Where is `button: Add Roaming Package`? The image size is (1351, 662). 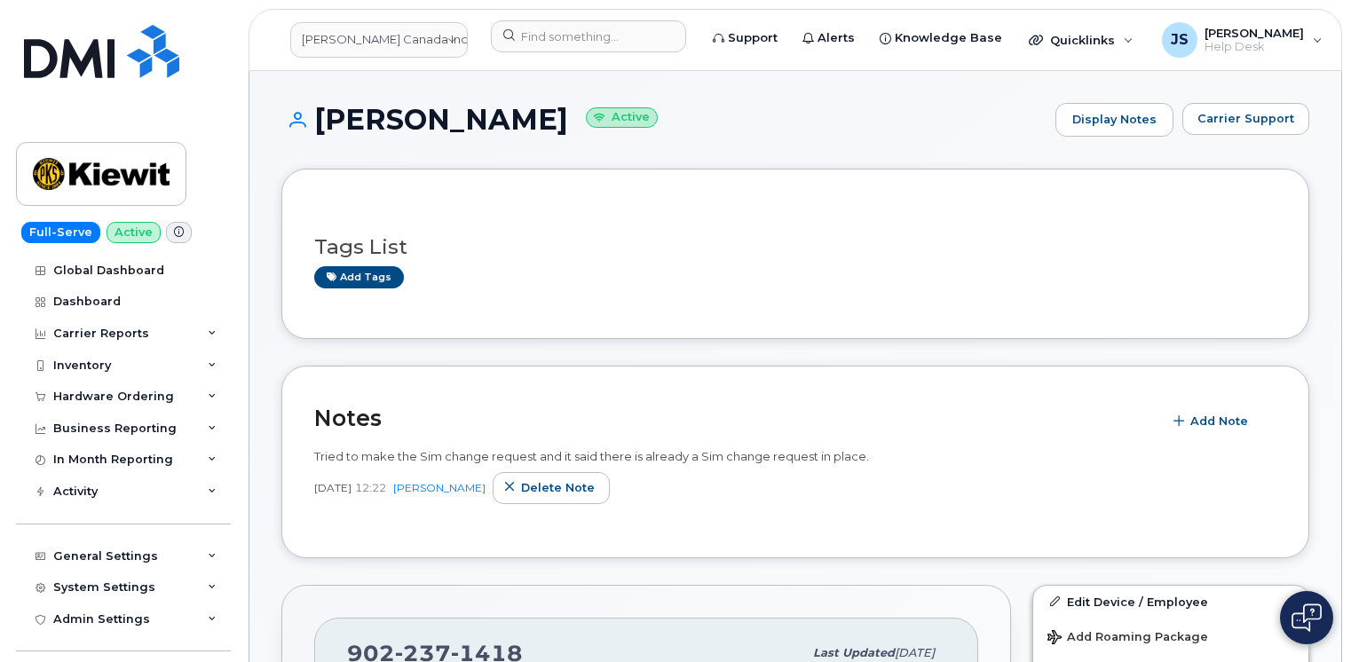
button: Add Roaming Package is located at coordinates (1170, 635).